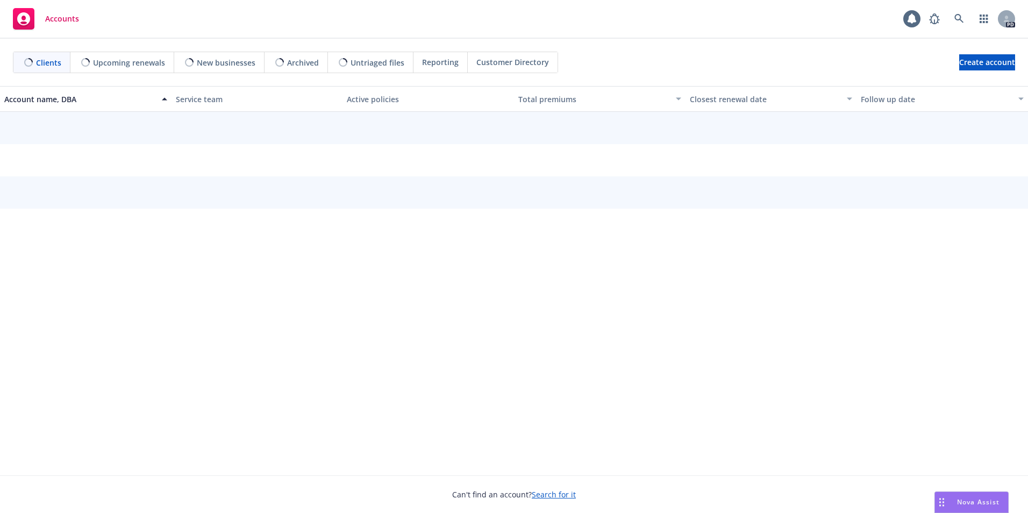 Image resolution: width=1028 pixels, height=513 pixels. Describe the element at coordinates (226, 62) in the screenshot. I see `span: New businesses` at that location.